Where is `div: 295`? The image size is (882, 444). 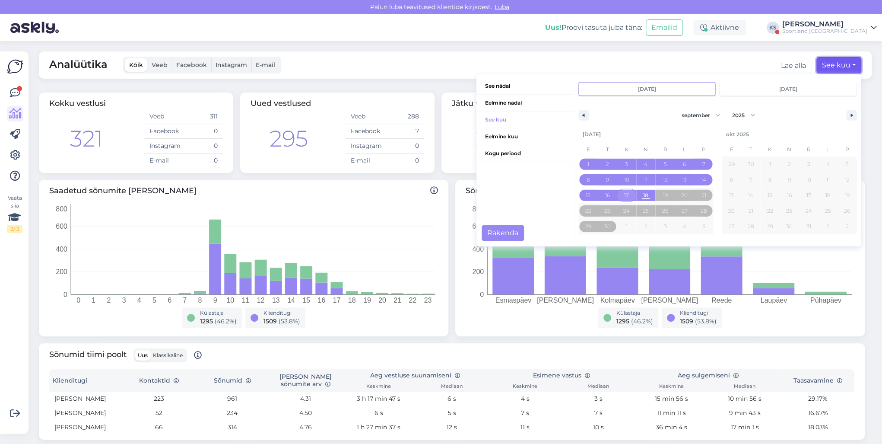 div: 295 is located at coordinates (289, 139).